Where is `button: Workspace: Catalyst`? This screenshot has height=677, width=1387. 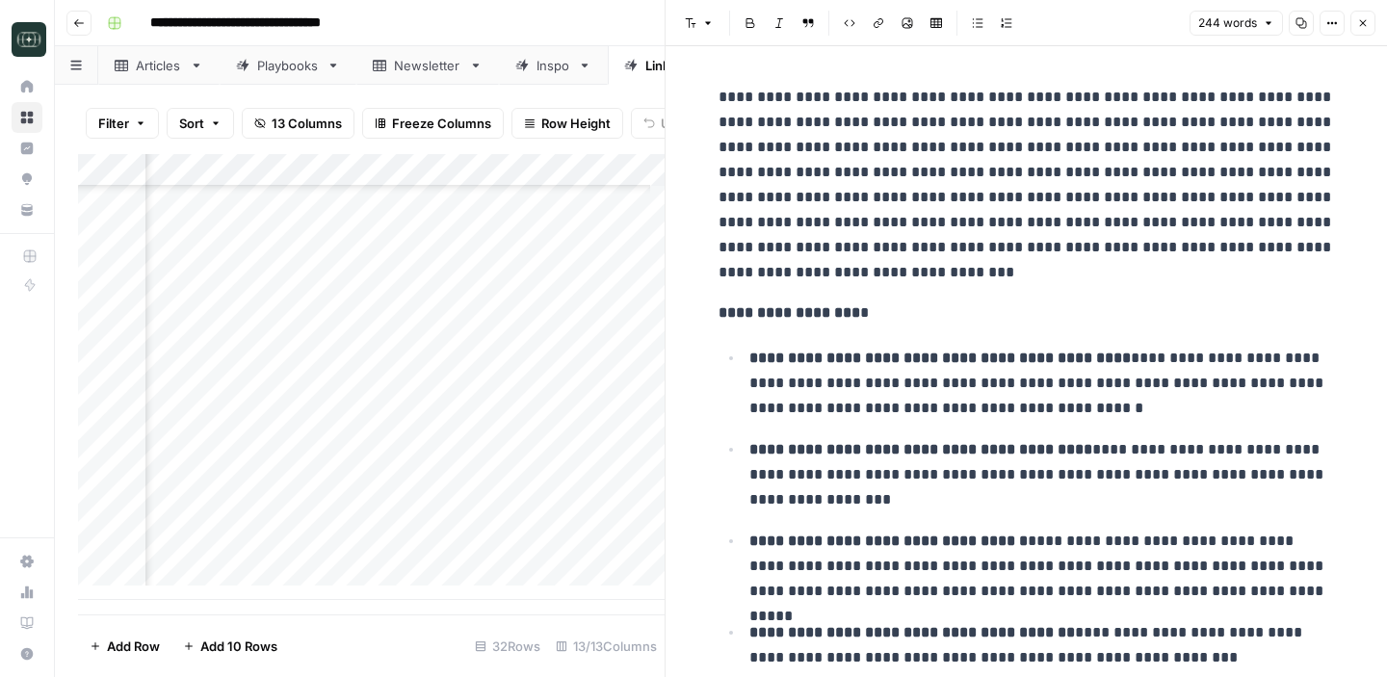 button: Workspace: Catalyst is located at coordinates (27, 39).